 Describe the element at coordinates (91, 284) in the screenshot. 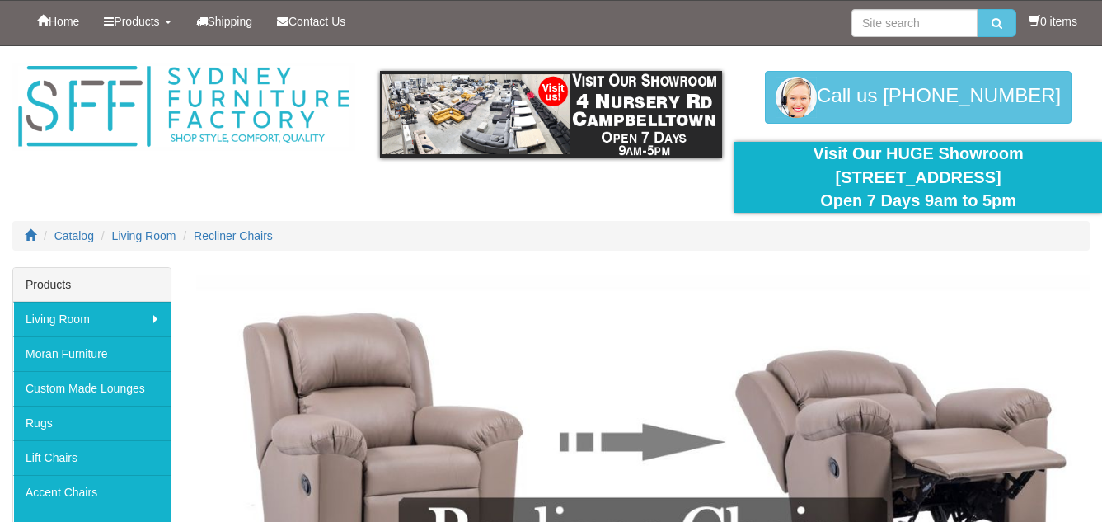

I see `div: Products` at that location.